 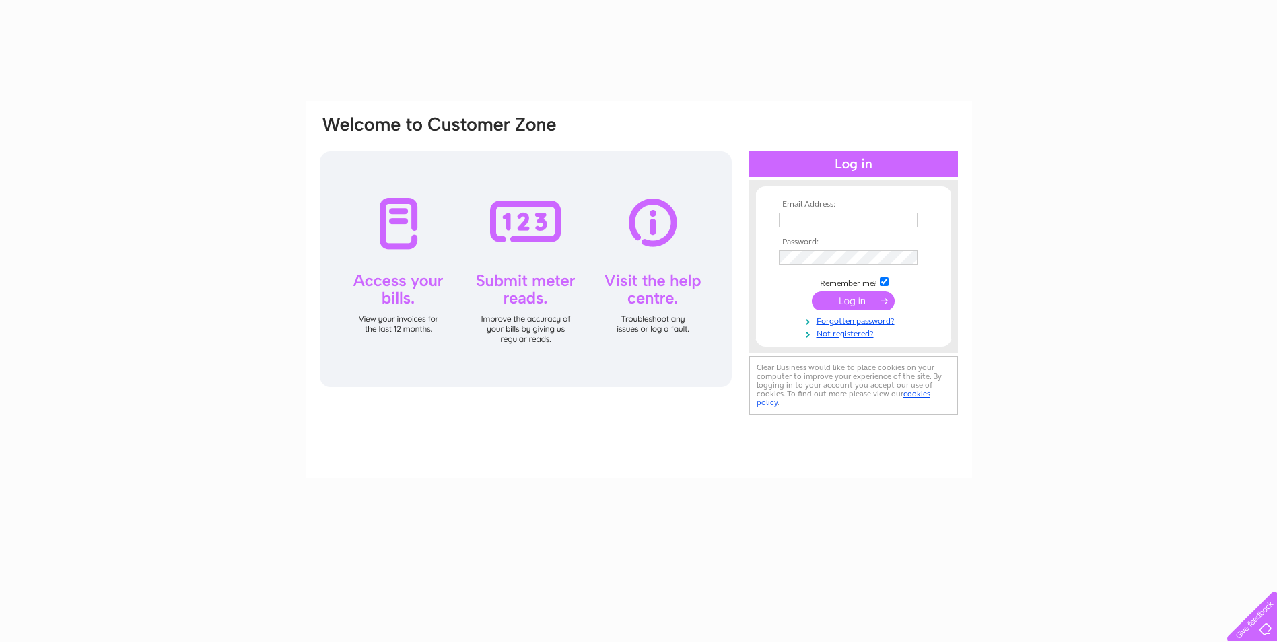 What do you see at coordinates (843, 398) in the screenshot?
I see `a: cookies policy` at bounding box center [843, 398].